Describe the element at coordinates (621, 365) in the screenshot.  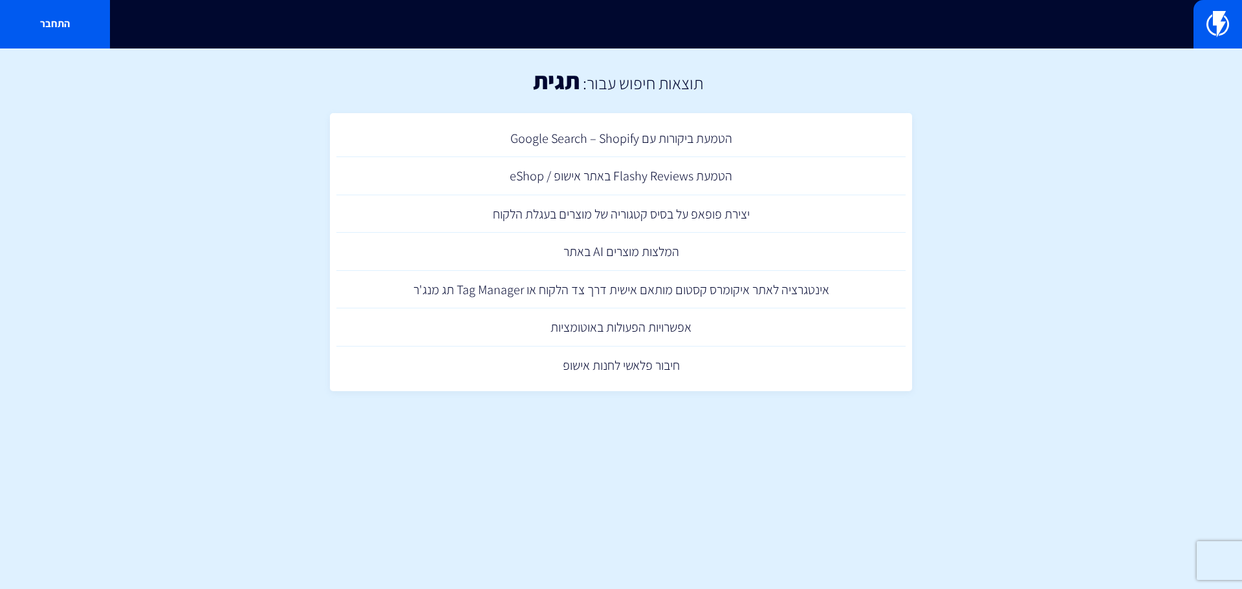
I see `a: חיבור פלאשי לחנות אישופ` at that location.